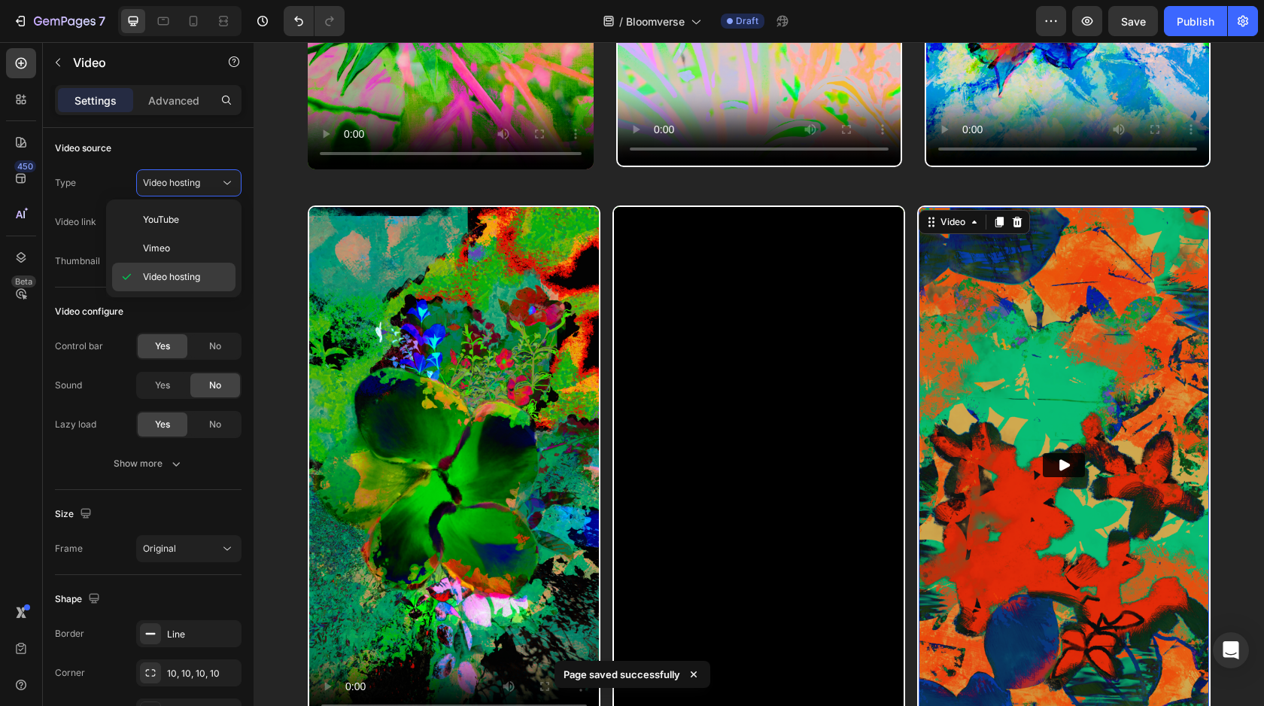 This screenshot has width=1264, height=706. Describe the element at coordinates (102, 21) in the screenshot. I see `p: 7` at that location.